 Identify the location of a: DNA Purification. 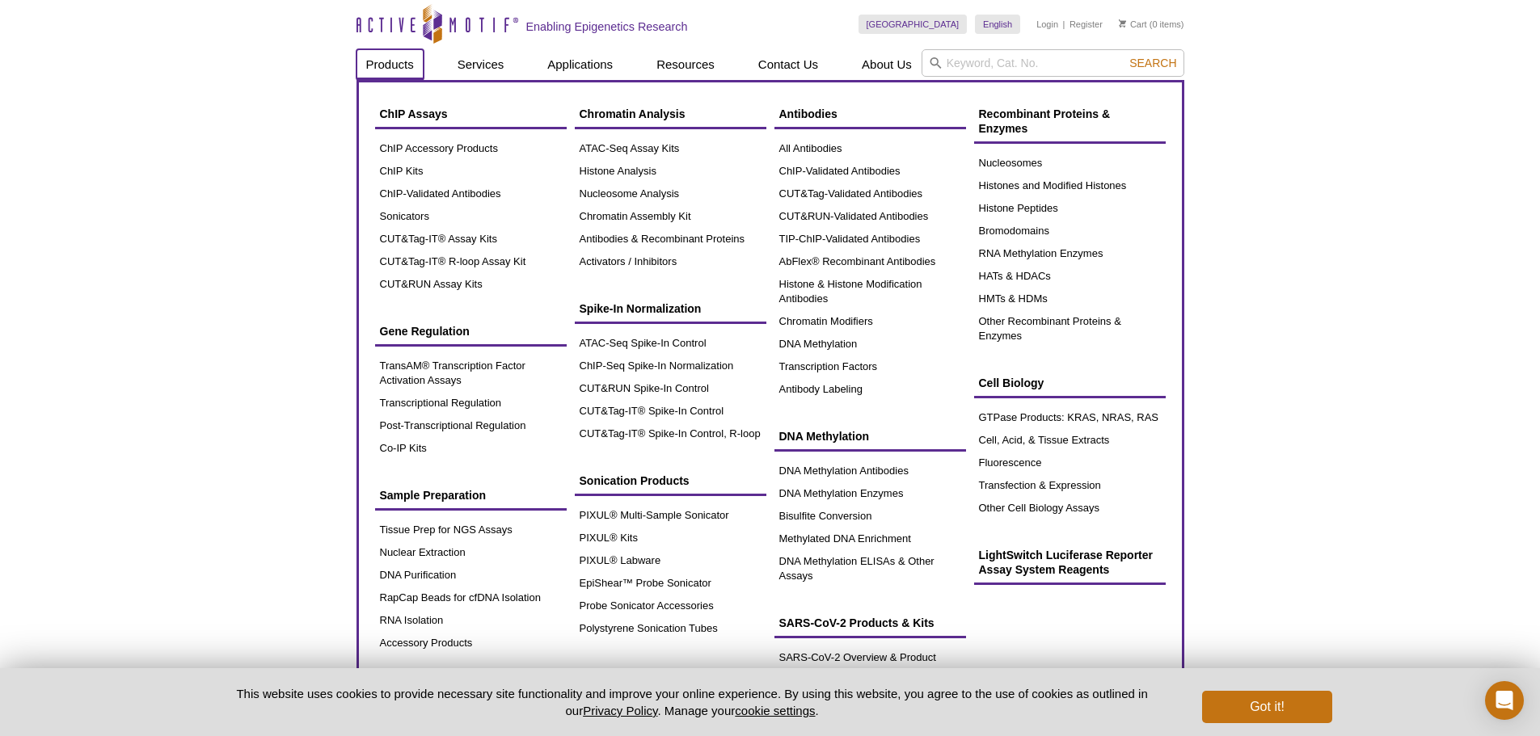
(470, 575).